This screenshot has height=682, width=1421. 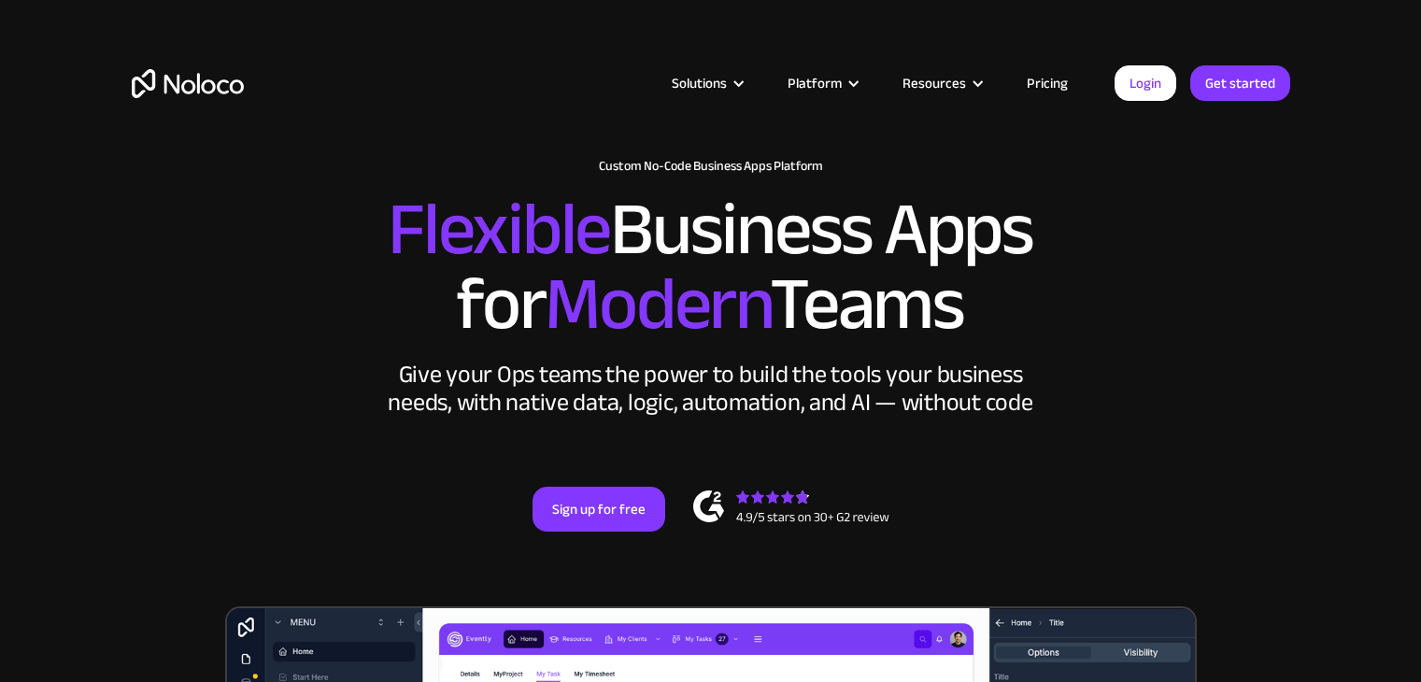 What do you see at coordinates (711, 389) in the screenshot?
I see `div: Give your Ops teams the power to build the tools your business needs, with native data, logic, au...` at bounding box center [711, 389].